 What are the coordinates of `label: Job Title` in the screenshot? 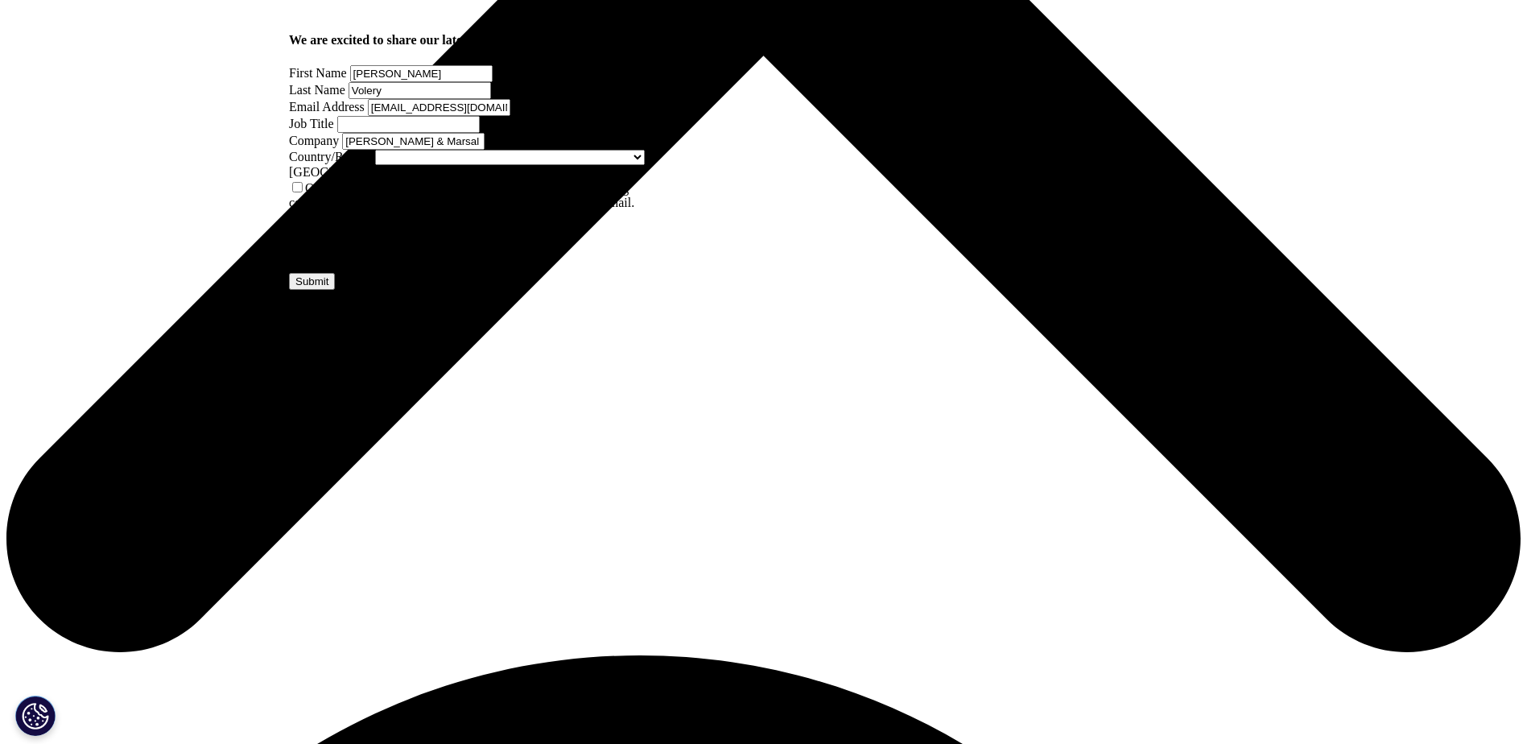 It's located at (312, 123).